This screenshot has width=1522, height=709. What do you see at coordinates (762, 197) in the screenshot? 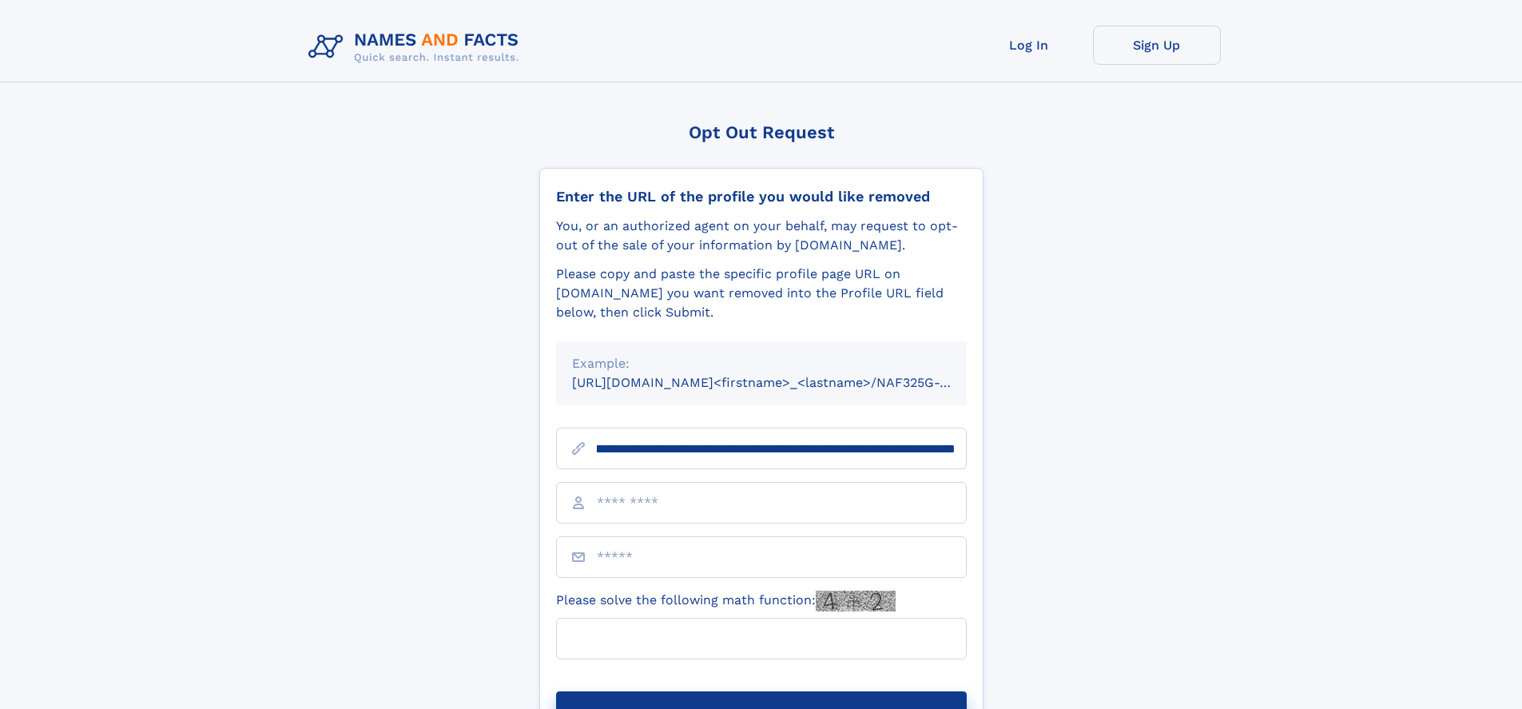
I see `div: Enter the URL of the profile you would like removed` at bounding box center [762, 197].